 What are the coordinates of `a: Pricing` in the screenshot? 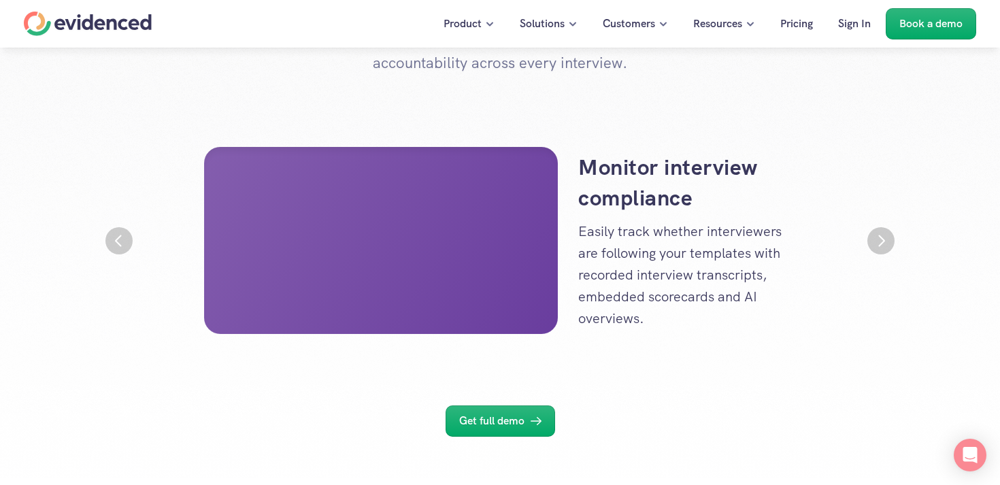 It's located at (797, 24).